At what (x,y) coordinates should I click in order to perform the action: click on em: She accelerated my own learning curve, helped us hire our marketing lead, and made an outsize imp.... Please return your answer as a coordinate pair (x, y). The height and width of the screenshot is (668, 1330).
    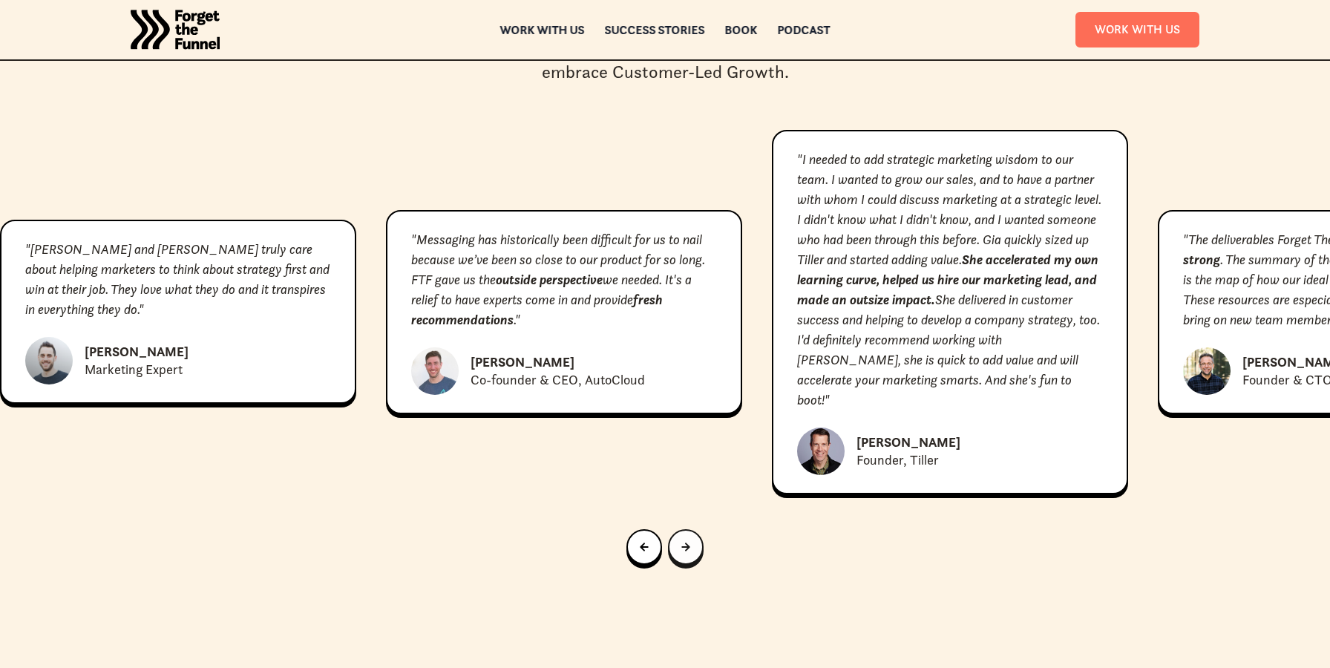
    Looking at the image, I should click on (948, 279).